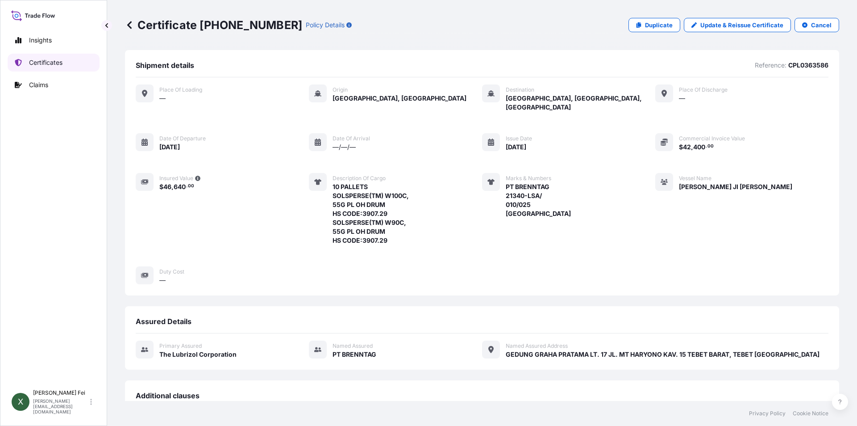 The image size is (857, 426). I want to click on span: Named Assured, so click(353, 346).